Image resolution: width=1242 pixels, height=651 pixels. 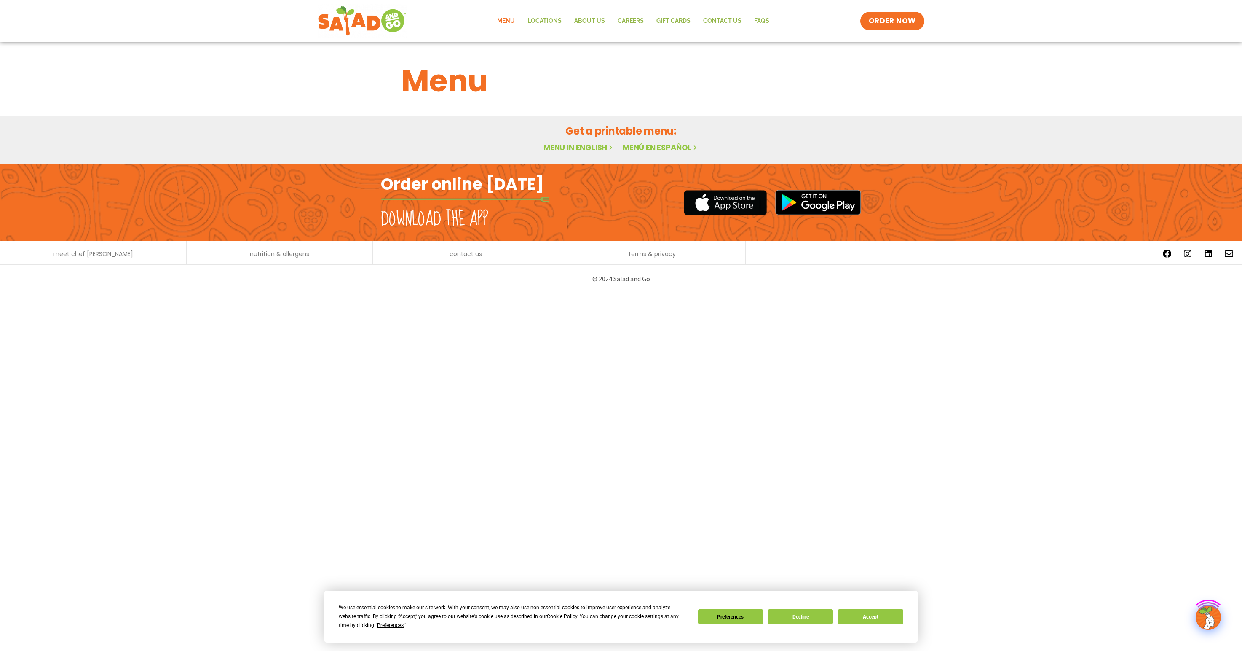 What do you see at coordinates (893, 21) in the screenshot?
I see `a: ORDER NOW` at bounding box center [893, 21].